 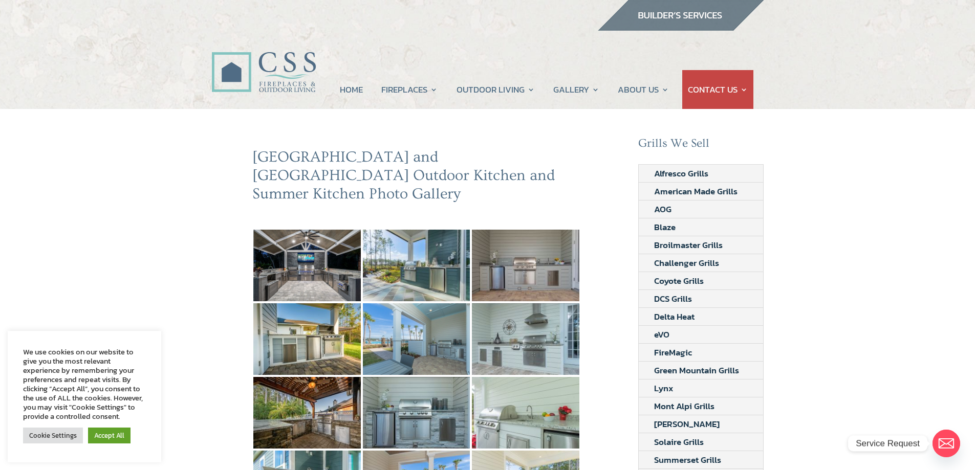 What do you see at coordinates (307, 266) in the screenshot?
I see `img: 30` at bounding box center [307, 266].